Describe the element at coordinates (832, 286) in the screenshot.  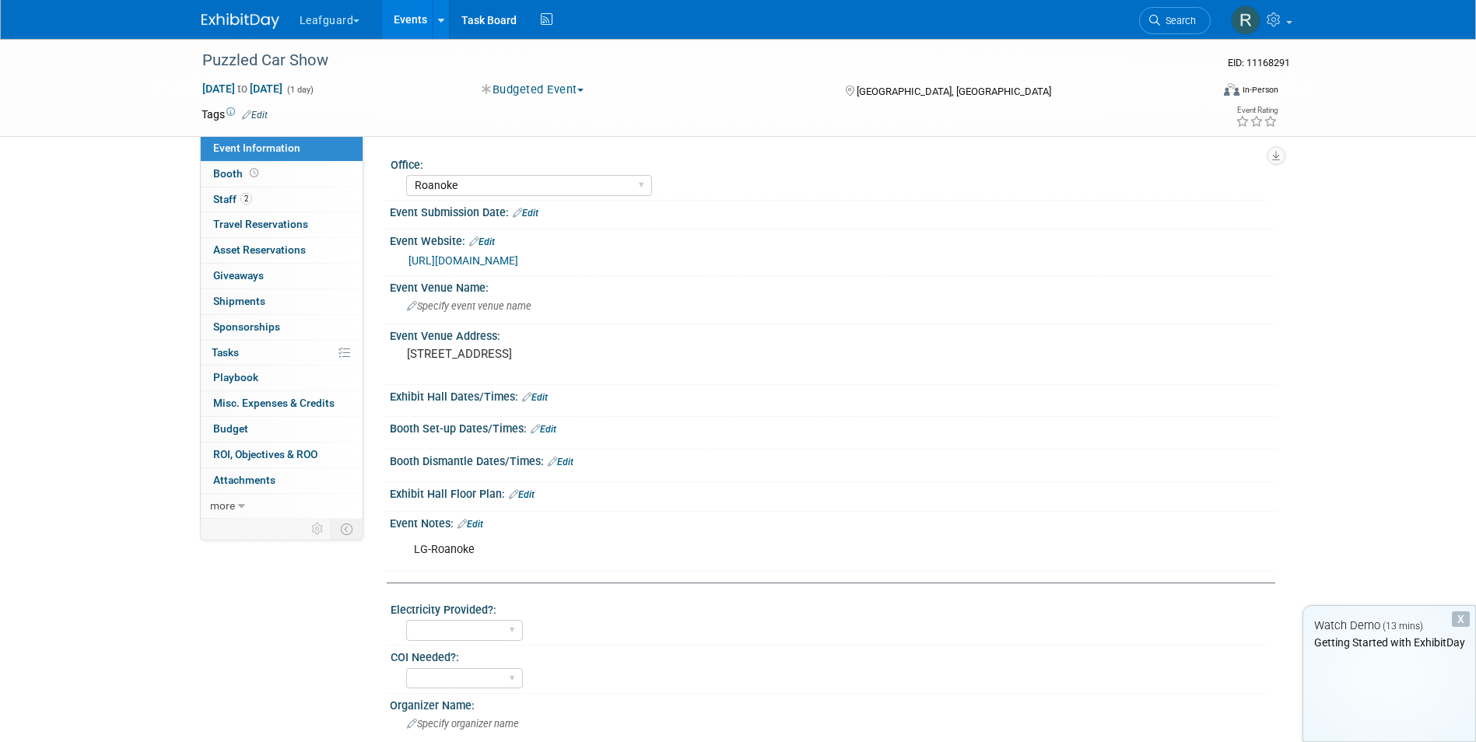
I see `div: Event Venue Name:` at that location.